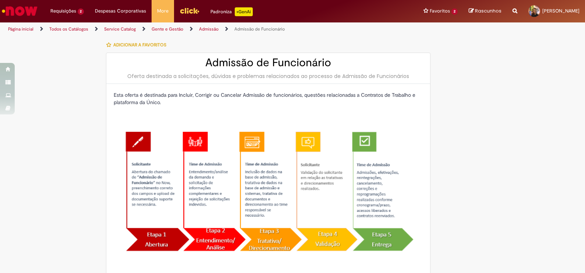 Image resolution: width=585 pixels, height=273 pixels. Describe the element at coordinates (268, 63) in the screenshot. I see `h2: Admissão de Funcionário` at that location.